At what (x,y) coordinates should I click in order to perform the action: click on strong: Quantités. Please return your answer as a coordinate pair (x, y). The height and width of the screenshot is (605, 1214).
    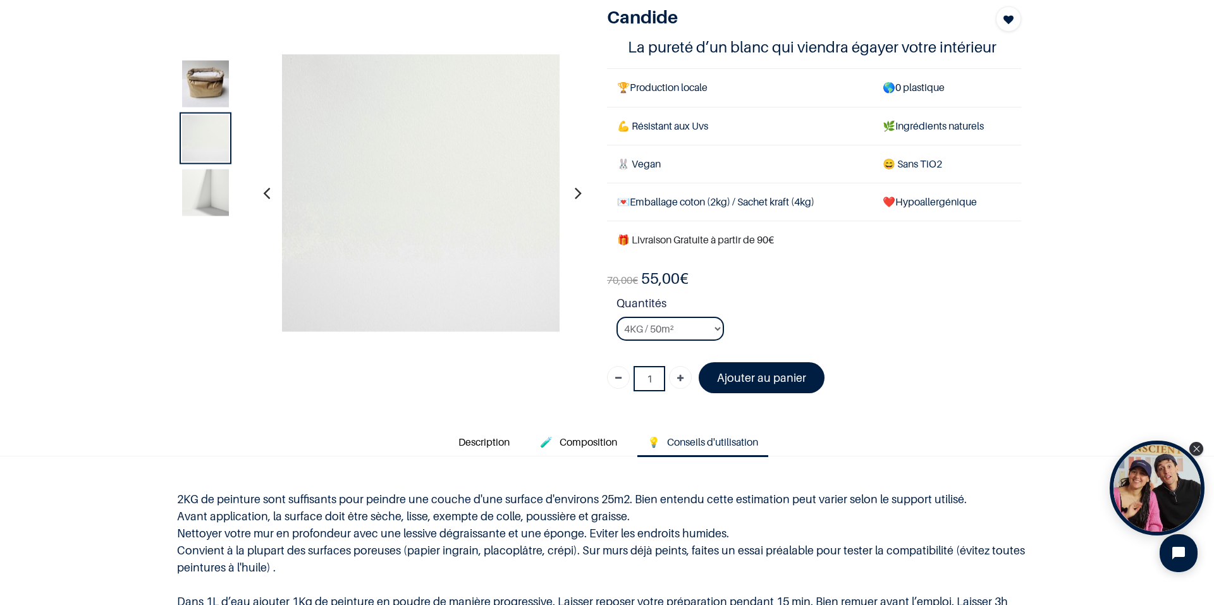
    Looking at the image, I should click on (819, 305).